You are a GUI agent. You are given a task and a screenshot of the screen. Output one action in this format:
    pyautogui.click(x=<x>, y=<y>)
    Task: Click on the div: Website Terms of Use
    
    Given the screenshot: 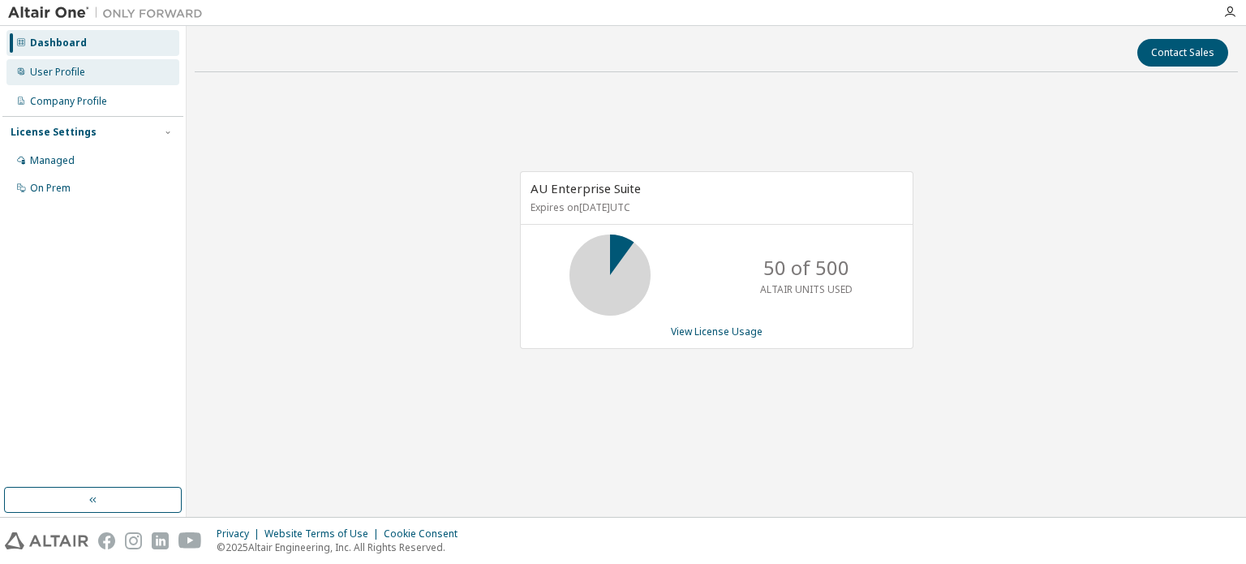 What is the action you would take?
    pyautogui.click(x=324, y=534)
    